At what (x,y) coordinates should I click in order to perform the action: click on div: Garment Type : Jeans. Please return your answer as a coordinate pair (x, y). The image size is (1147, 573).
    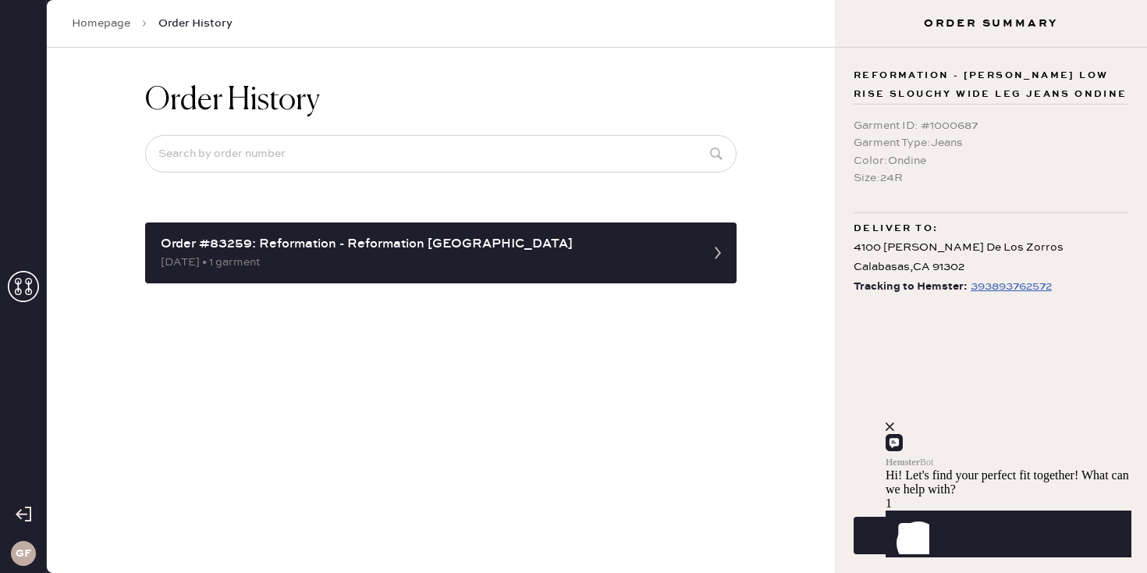
    Looking at the image, I should click on (991, 143).